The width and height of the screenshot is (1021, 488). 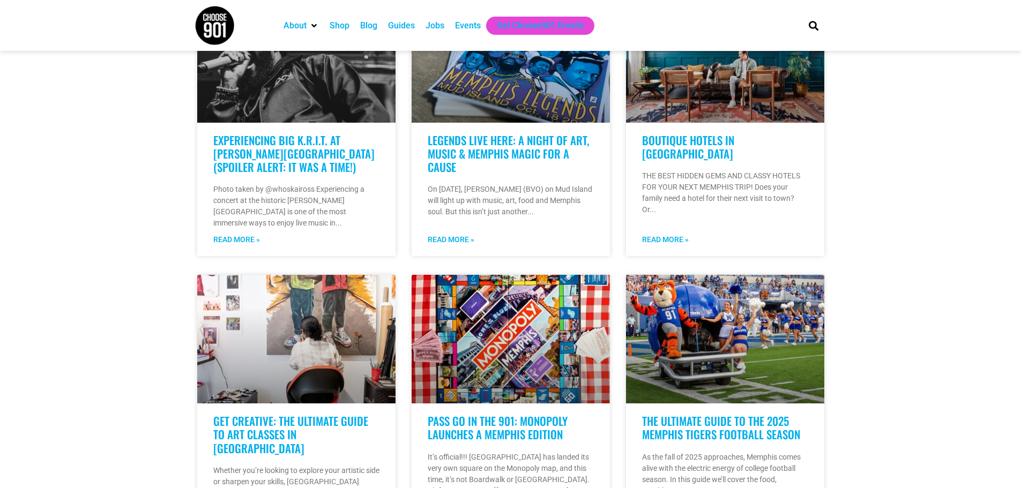 I want to click on a: Blog, so click(x=369, y=26).